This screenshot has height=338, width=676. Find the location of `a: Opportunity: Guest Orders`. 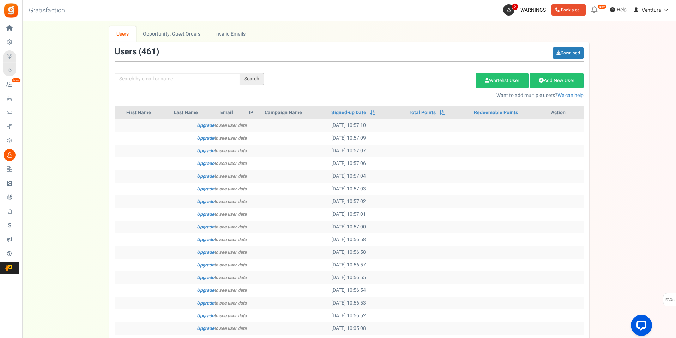

a: Opportunity: Guest Orders is located at coordinates (172, 34).